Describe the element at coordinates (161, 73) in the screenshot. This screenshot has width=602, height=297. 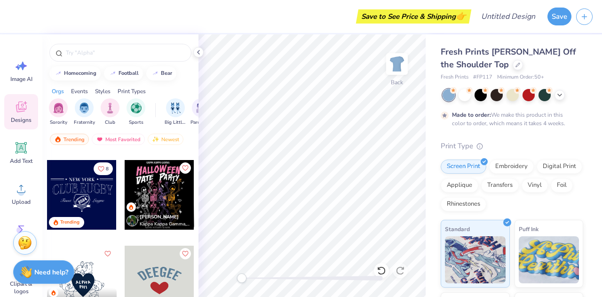
I see `button: bear` at that location.